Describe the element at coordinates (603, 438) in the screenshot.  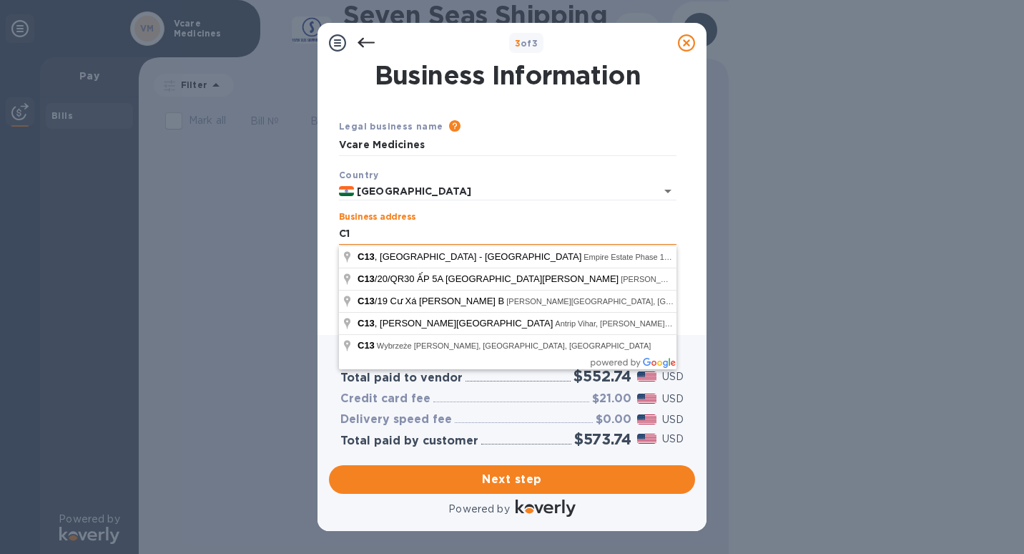
I see `h2: $573.74` at that location.